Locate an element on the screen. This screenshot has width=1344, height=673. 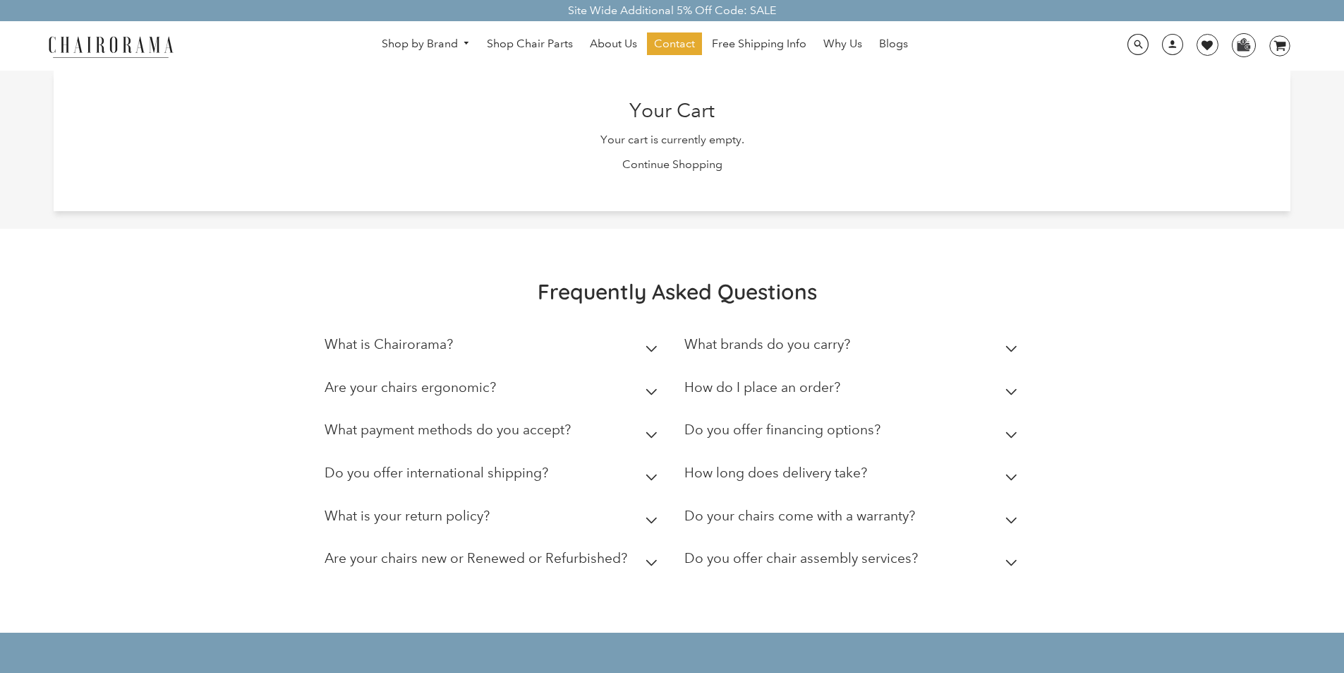
a: Free Shipping Info is located at coordinates (759, 44).